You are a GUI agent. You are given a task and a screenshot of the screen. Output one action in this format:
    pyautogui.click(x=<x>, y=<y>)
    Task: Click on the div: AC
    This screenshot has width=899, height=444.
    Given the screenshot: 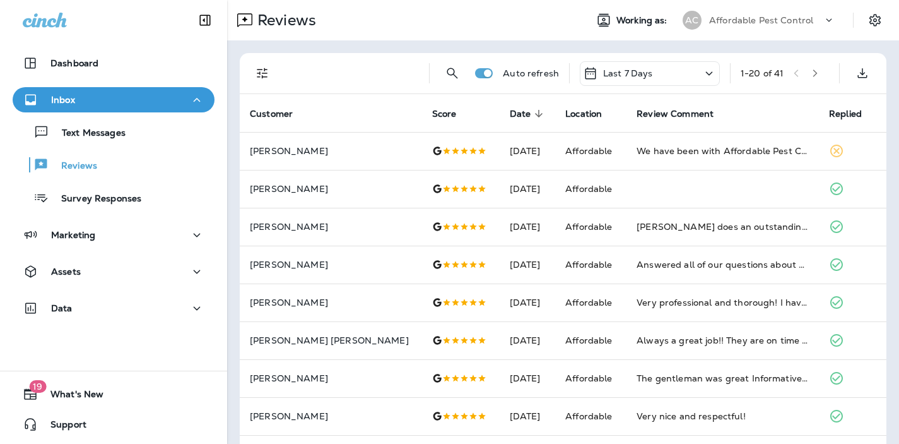 What is the action you would take?
    pyautogui.click(x=692, y=20)
    